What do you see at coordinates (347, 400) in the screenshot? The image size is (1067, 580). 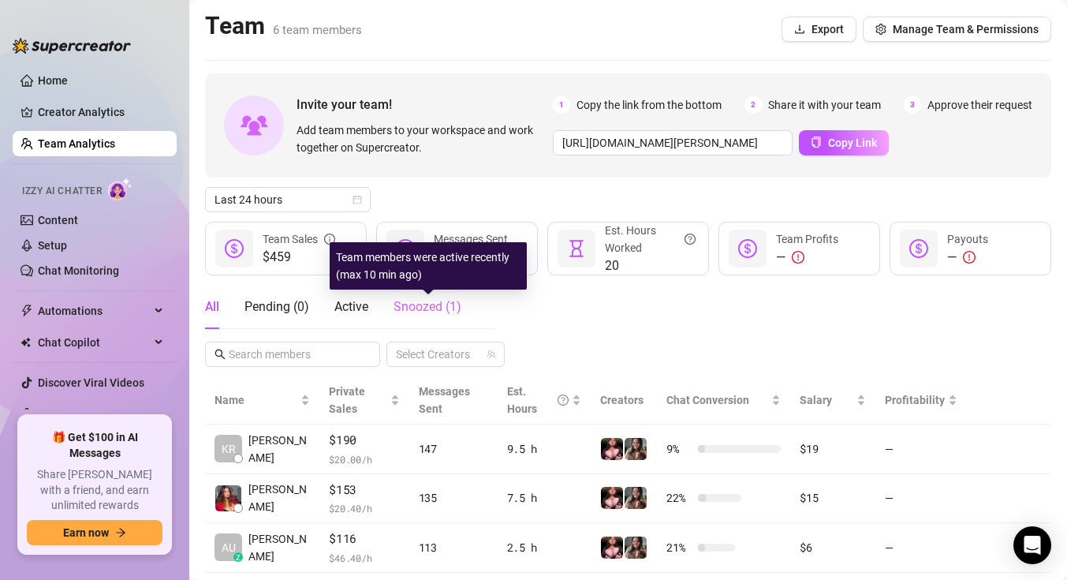 I see `span: Private Sales` at bounding box center [347, 400].